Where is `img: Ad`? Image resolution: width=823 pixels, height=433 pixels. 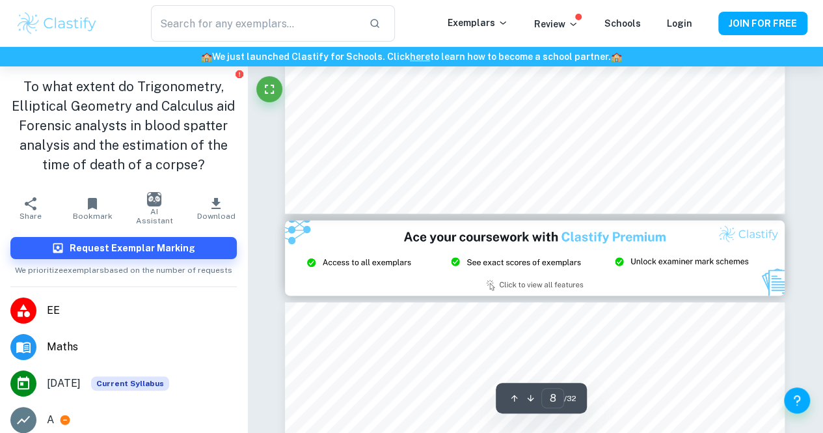 img: Ad is located at coordinates (535, 257).